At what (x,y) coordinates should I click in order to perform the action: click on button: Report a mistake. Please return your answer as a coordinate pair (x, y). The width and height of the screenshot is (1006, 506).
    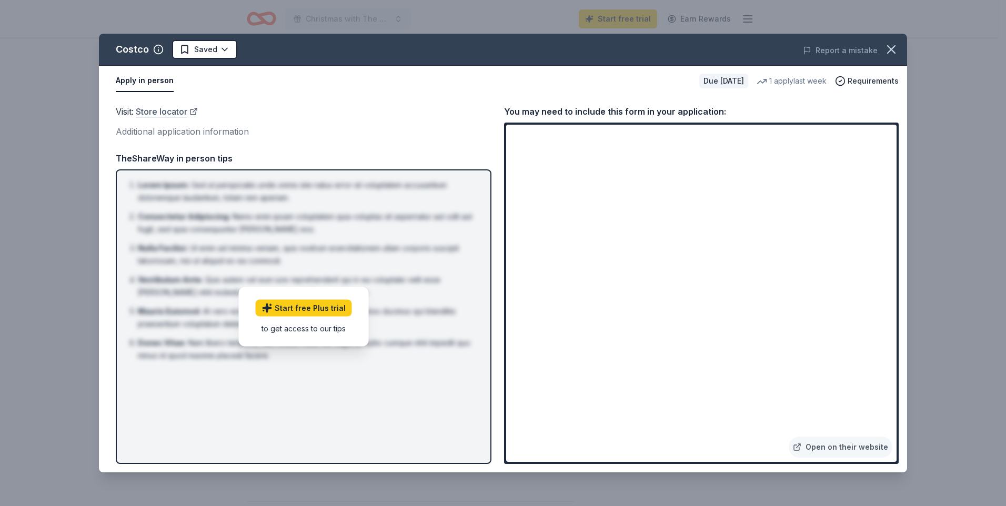
    Looking at the image, I should click on (840, 50).